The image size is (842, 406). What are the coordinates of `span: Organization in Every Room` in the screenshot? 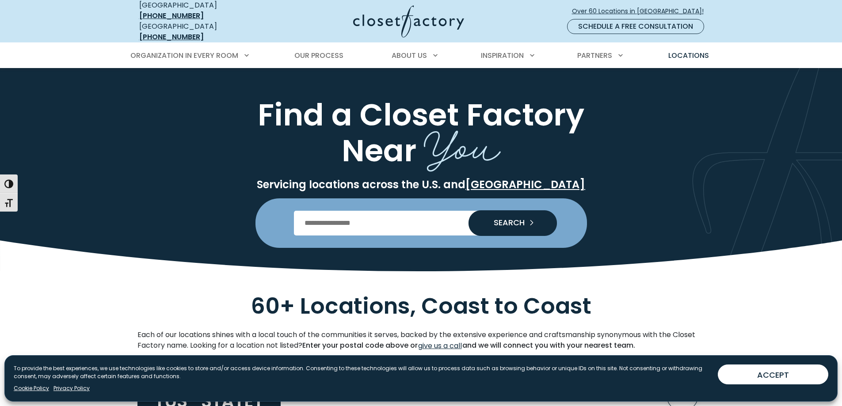 It's located at (184, 55).